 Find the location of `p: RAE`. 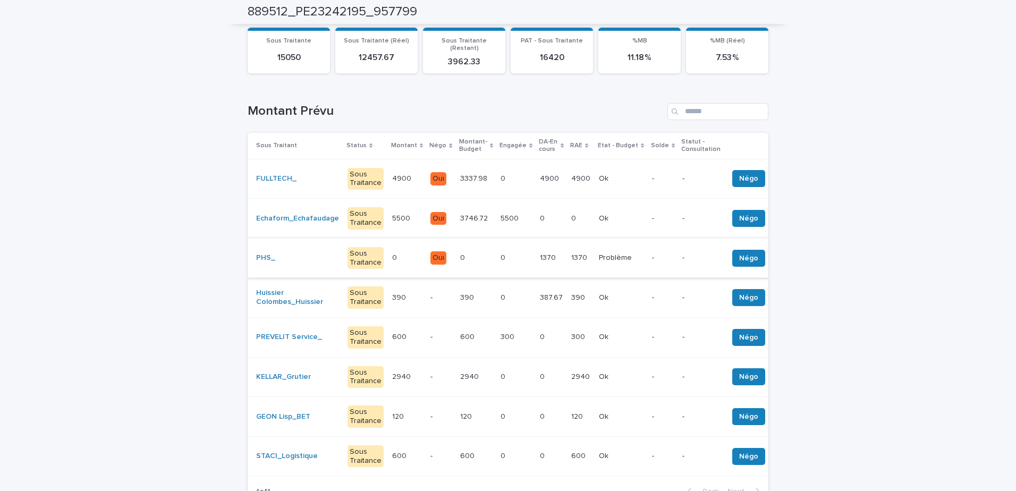

p: RAE is located at coordinates (576, 146).